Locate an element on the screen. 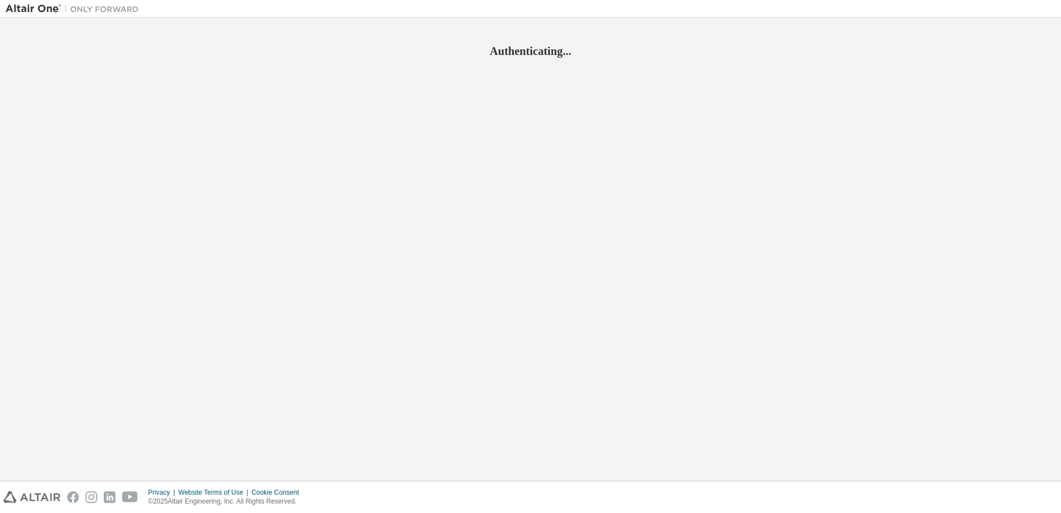 The height and width of the screenshot is (513, 1061). img: instagram.svg is located at coordinates (91, 497).